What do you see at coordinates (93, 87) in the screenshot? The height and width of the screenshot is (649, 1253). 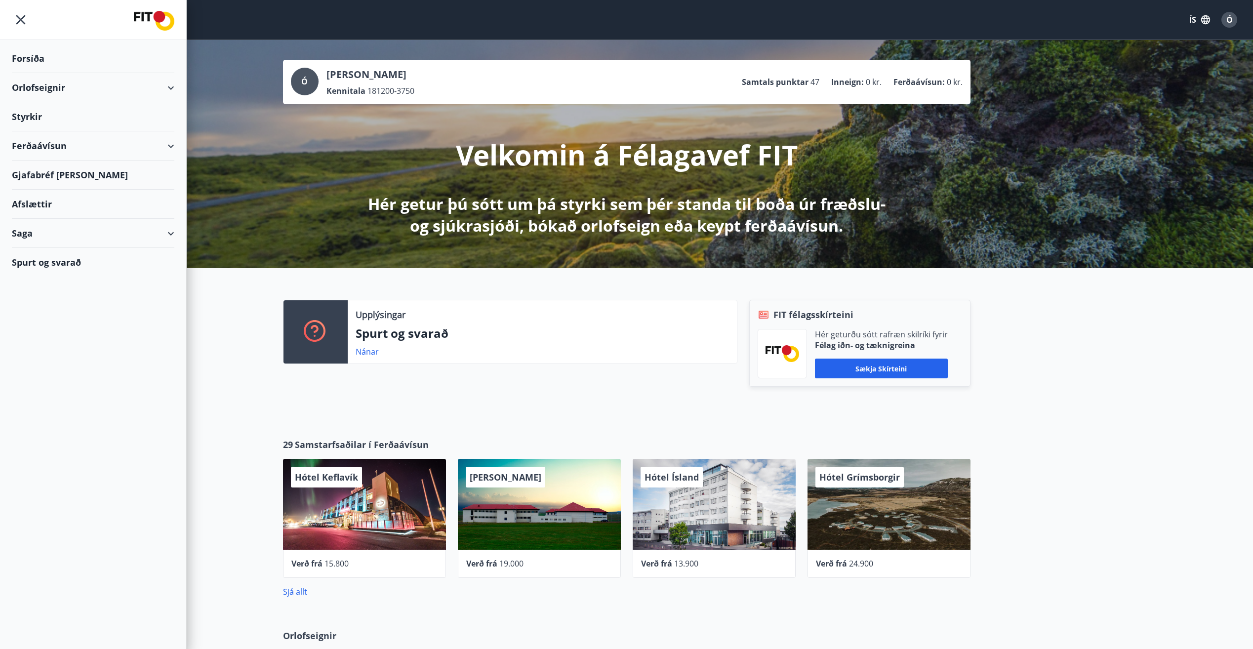 I see `div: Orlofseignir` at bounding box center [93, 87].